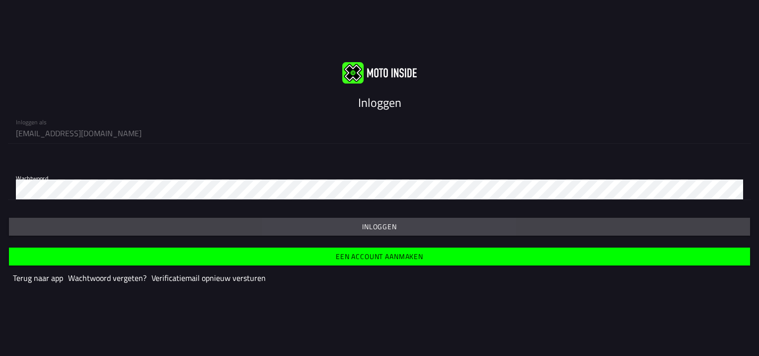 The width and height of the screenshot is (759, 356). Describe the element at coordinates (107, 278) in the screenshot. I see `ion-text: Wachtwoord vergeten?` at that location.